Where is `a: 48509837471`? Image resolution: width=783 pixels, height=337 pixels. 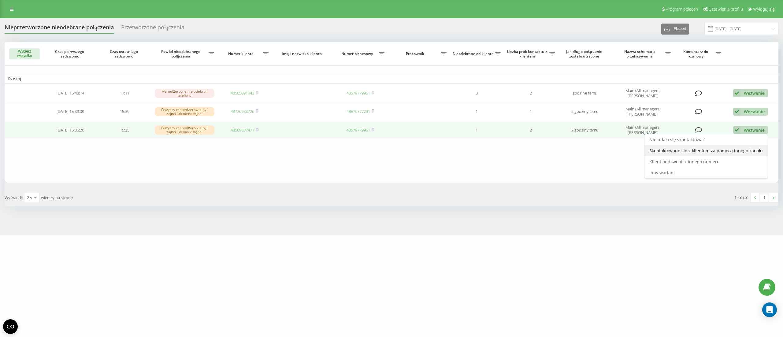 a: 48509837471 is located at coordinates (242, 130).